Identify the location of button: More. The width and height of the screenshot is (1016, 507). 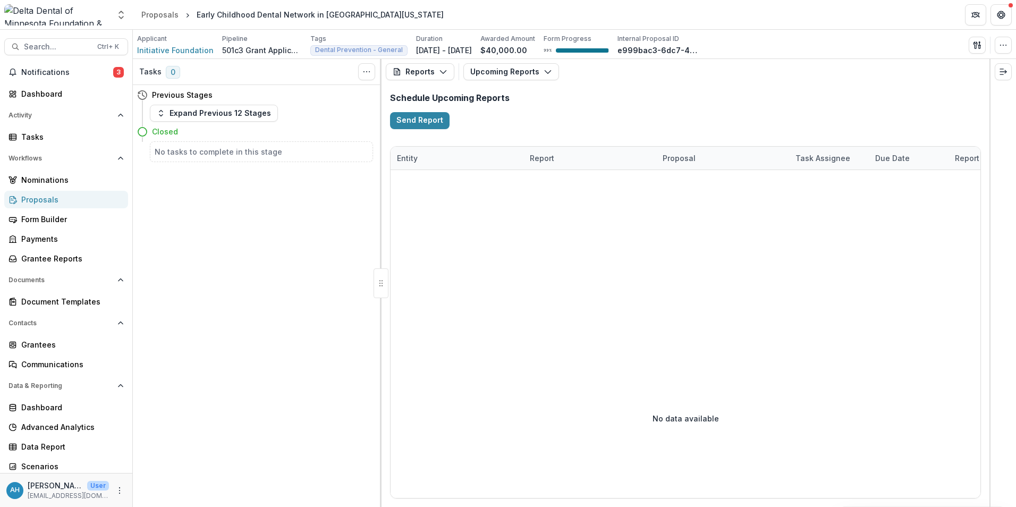
(120, 490).